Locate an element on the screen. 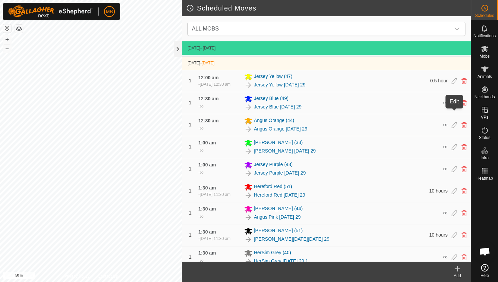  span: Hereford Red (51) is located at coordinates (273, 187).